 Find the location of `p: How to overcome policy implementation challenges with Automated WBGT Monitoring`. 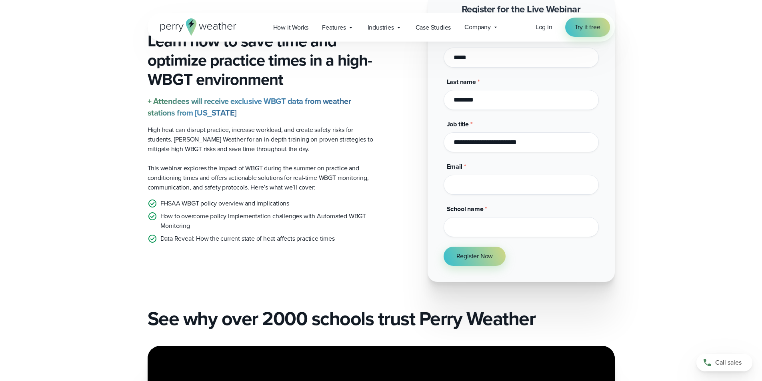

p: How to overcome policy implementation challenges with Automated WBGT Monitoring is located at coordinates (268, 221).